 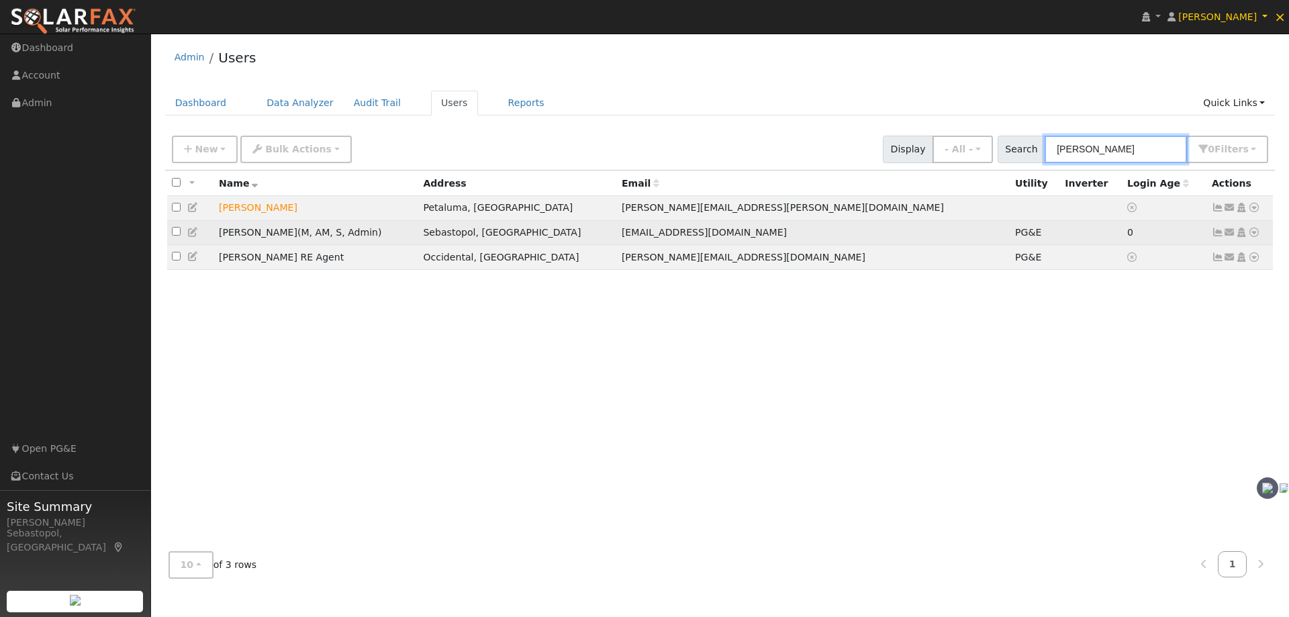 What do you see at coordinates (1230, 207) in the screenshot?
I see `a: jason.huntziker@gmail.com` at bounding box center [1230, 207].